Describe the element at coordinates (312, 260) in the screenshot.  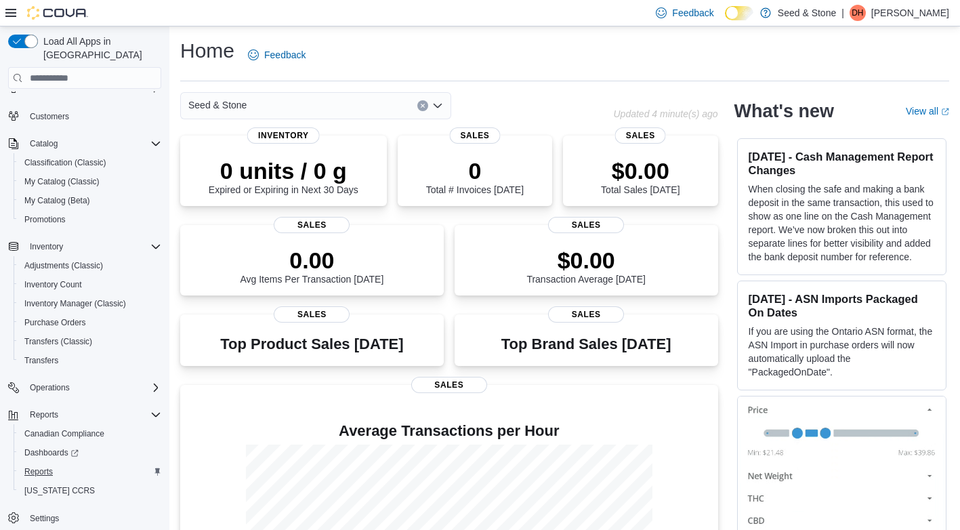
I see `p: 0.00` at that location.